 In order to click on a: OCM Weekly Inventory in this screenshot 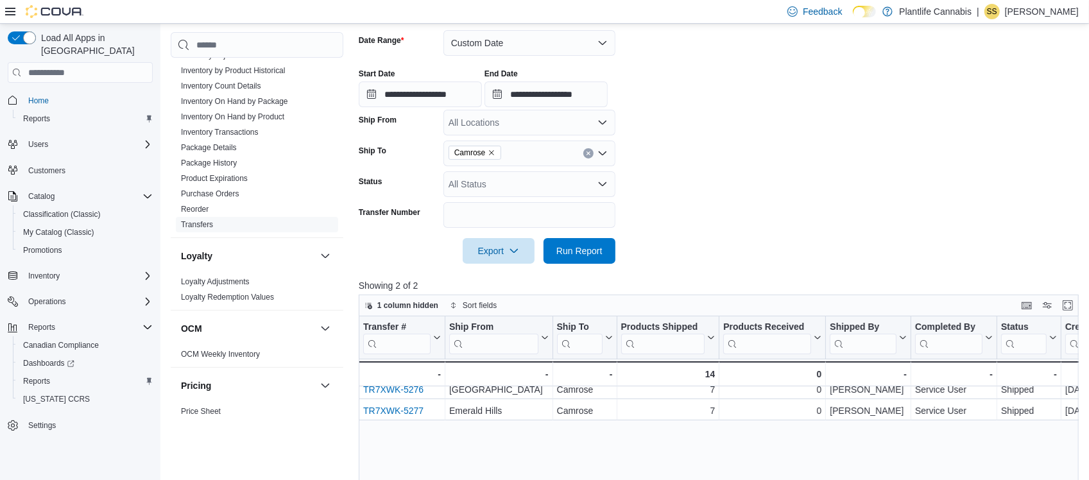, I will do `click(220, 354)`.